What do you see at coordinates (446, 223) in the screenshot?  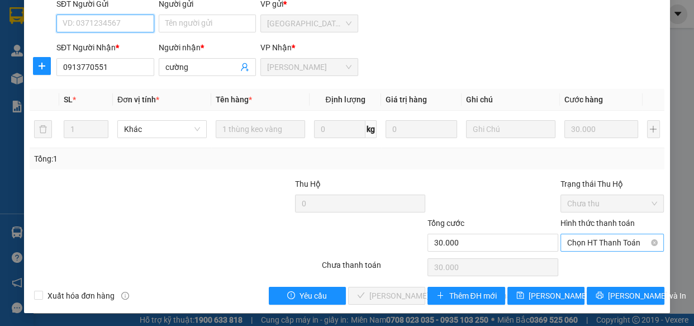 I see `span: Tổng cước` at bounding box center [446, 223].